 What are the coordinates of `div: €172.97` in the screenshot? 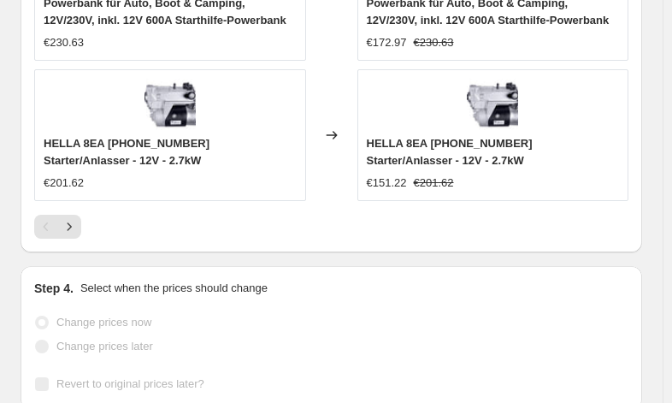 It's located at (386, 43).